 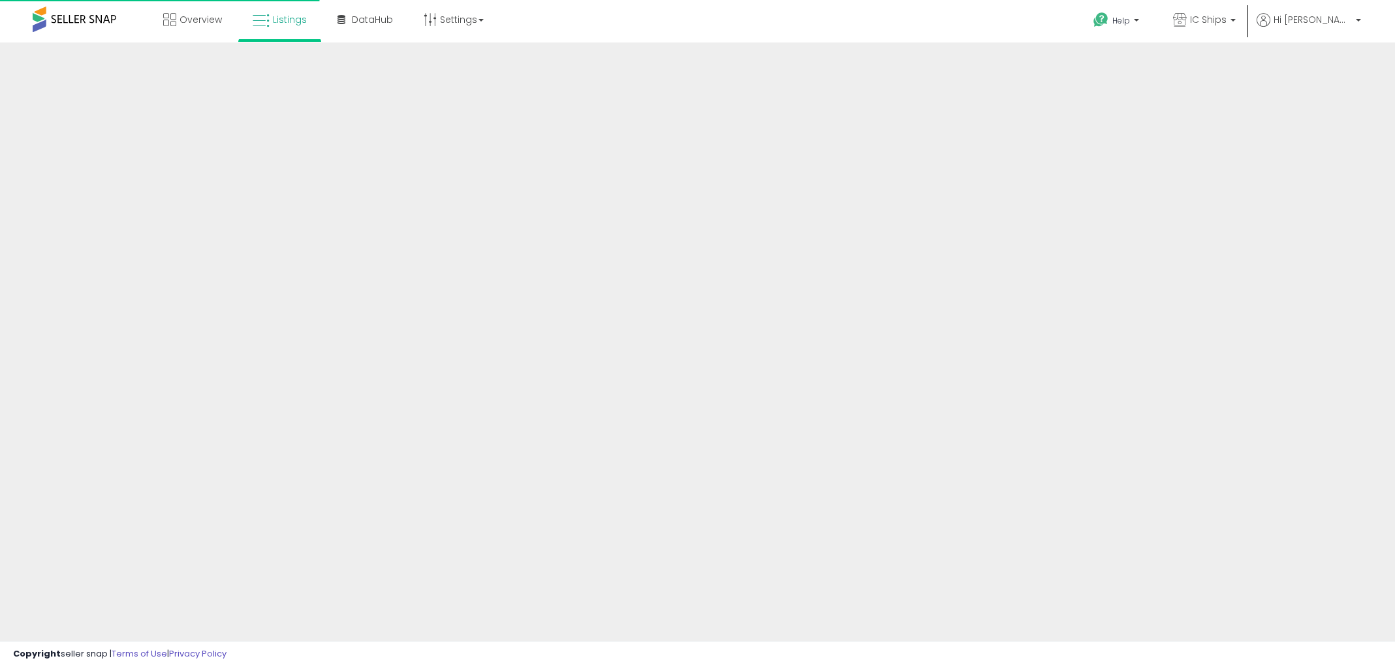 What do you see at coordinates (1121, 20) in the screenshot?
I see `span: Help` at bounding box center [1121, 20].